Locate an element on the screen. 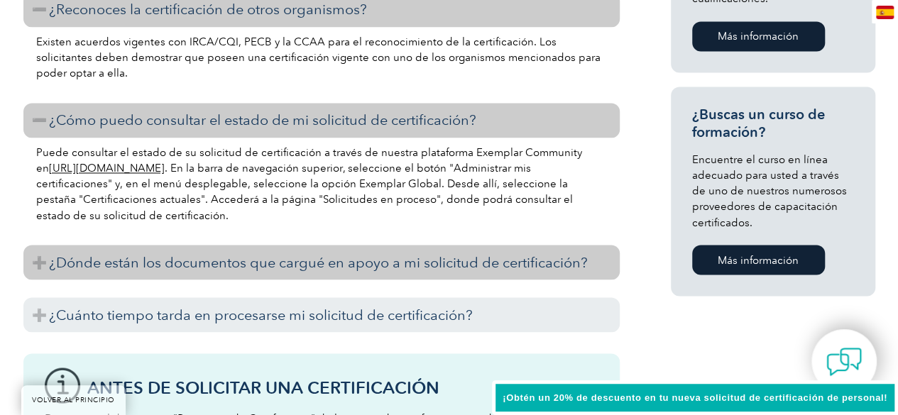 The image size is (898, 415). font: Antes de solicitar una certificación is located at coordinates (263, 387).